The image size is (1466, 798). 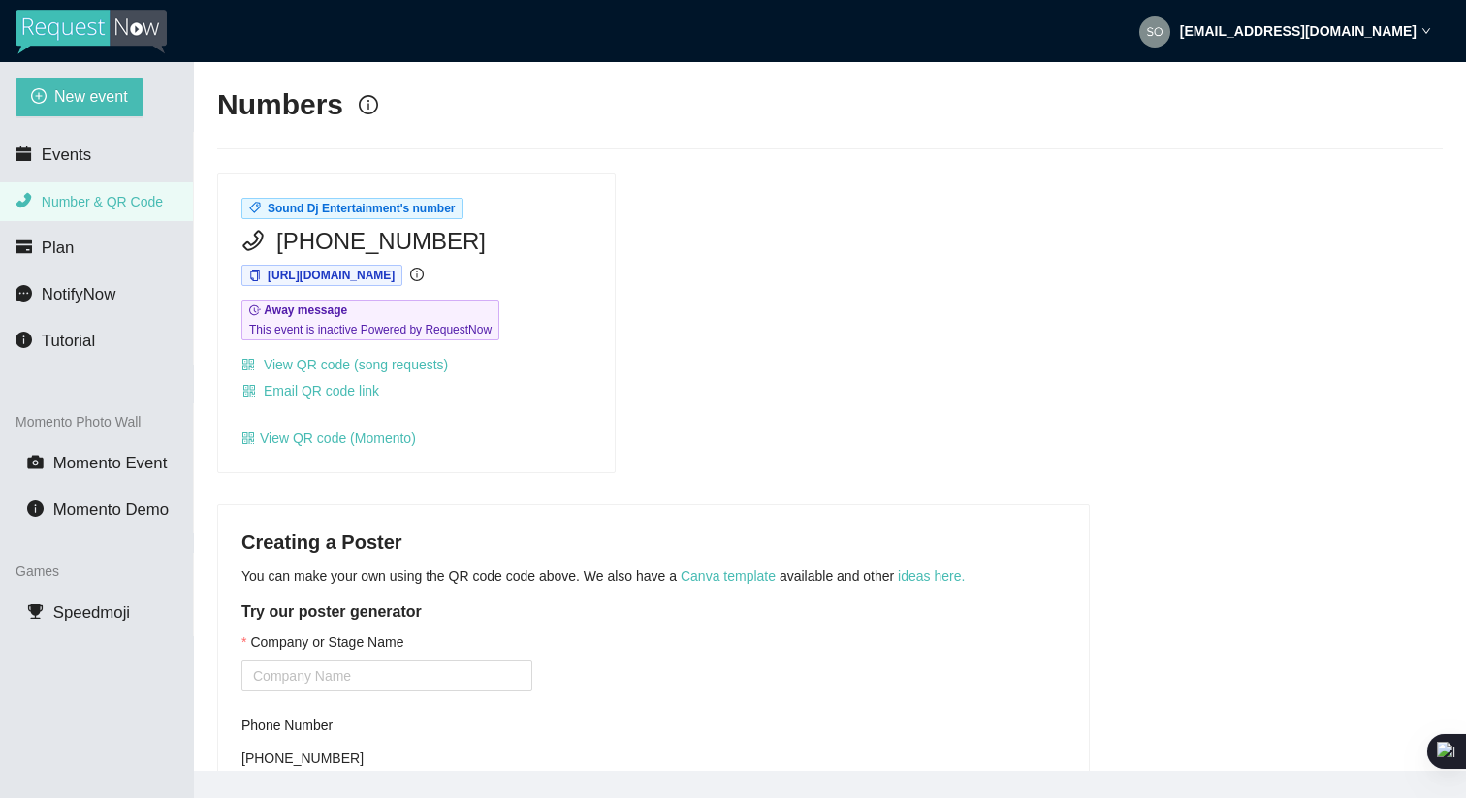 What do you see at coordinates (280, 105) in the screenshot?
I see `h2: Numbers` at bounding box center [280, 105].